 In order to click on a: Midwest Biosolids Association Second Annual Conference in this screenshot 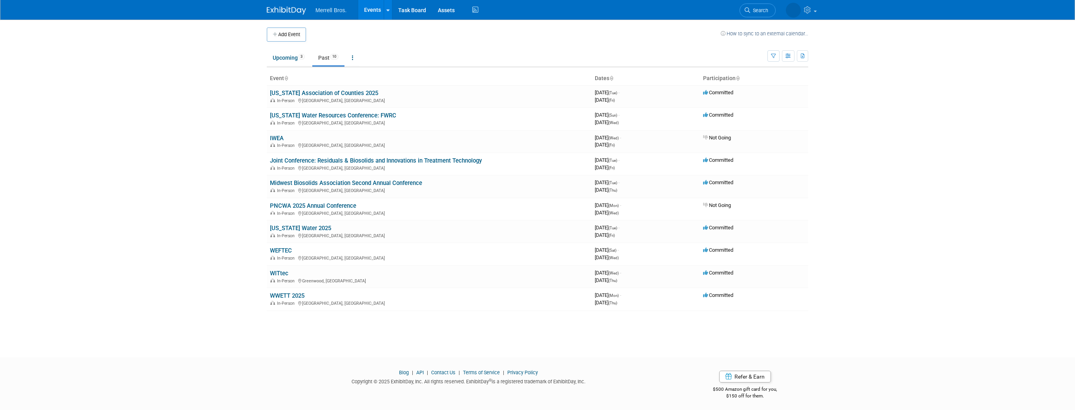, I will do `click(346, 183)`.